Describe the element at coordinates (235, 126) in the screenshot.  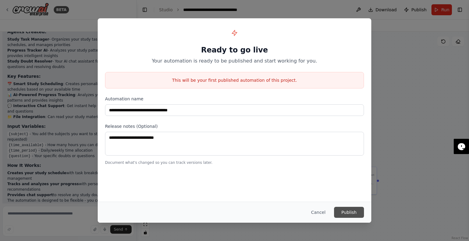
I see `label: Release notes (Optional)` at that location.